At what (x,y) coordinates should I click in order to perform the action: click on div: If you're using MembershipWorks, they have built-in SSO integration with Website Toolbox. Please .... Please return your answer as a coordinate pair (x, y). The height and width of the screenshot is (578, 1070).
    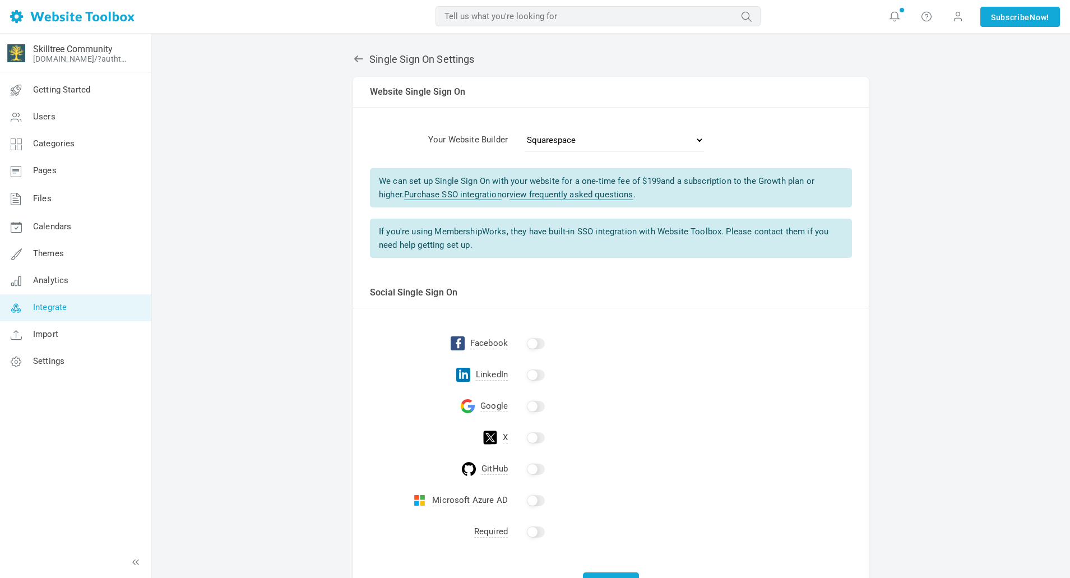
    Looking at the image, I should click on (611, 238).